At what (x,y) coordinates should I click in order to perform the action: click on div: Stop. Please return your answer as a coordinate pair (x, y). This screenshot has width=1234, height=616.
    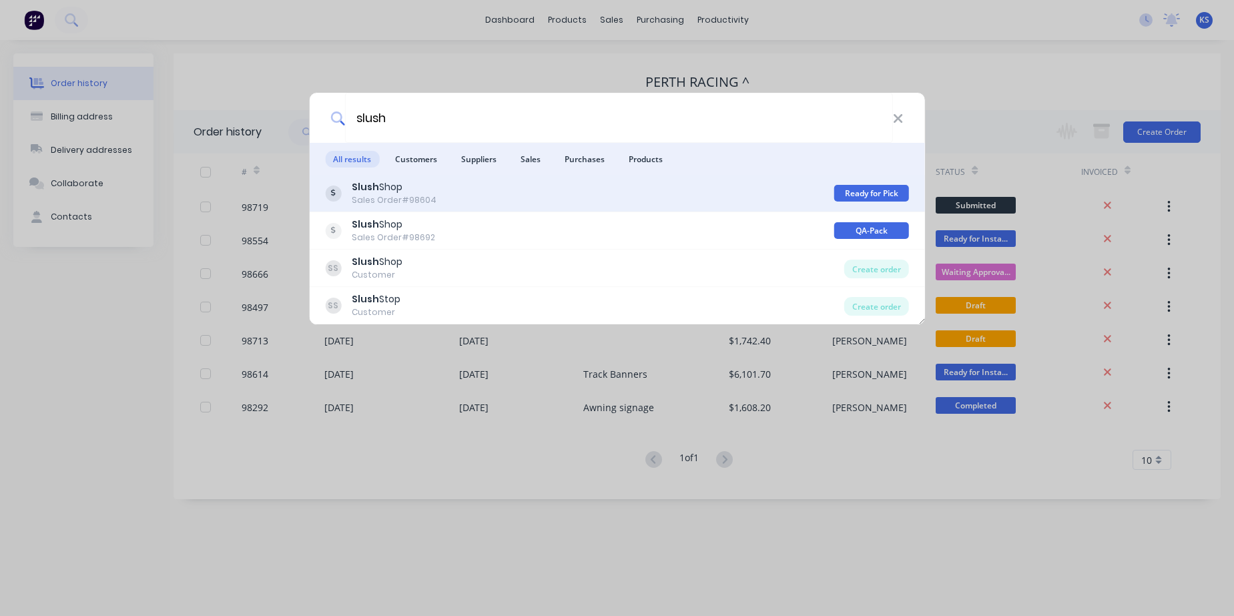
    Looking at the image, I should click on (376, 299).